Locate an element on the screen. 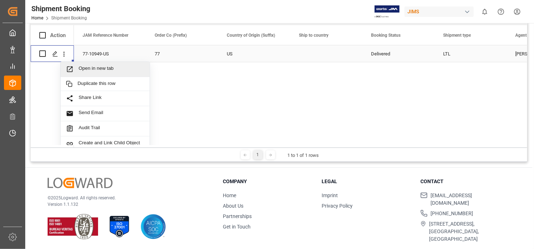 The image size is (534, 249). img: ISO 27001 Certification is located at coordinates (119, 227).